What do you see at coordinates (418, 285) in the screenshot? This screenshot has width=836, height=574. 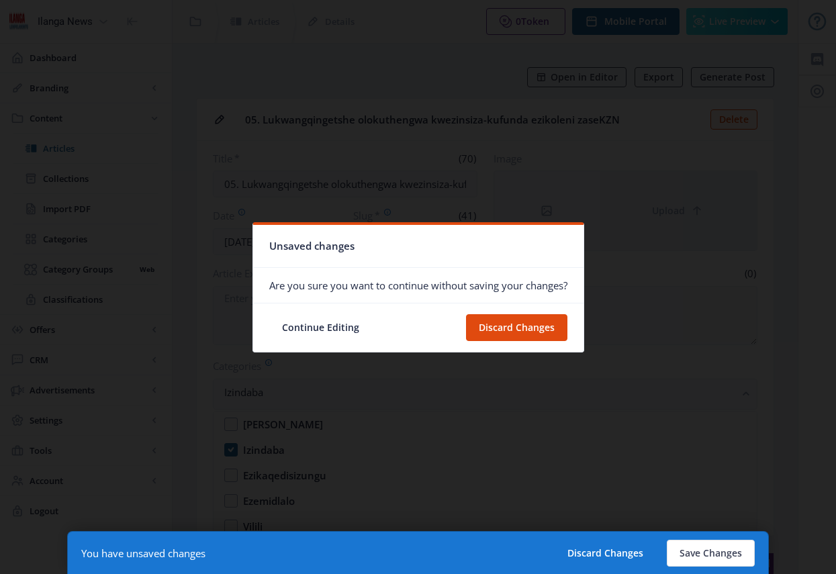 I see `nb-card-body: Are you sure you want to continue without saving your changes?` at bounding box center [418, 285].